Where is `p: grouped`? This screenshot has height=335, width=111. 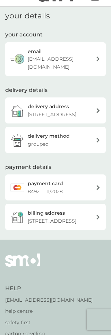
p: grouped is located at coordinates (38, 144).